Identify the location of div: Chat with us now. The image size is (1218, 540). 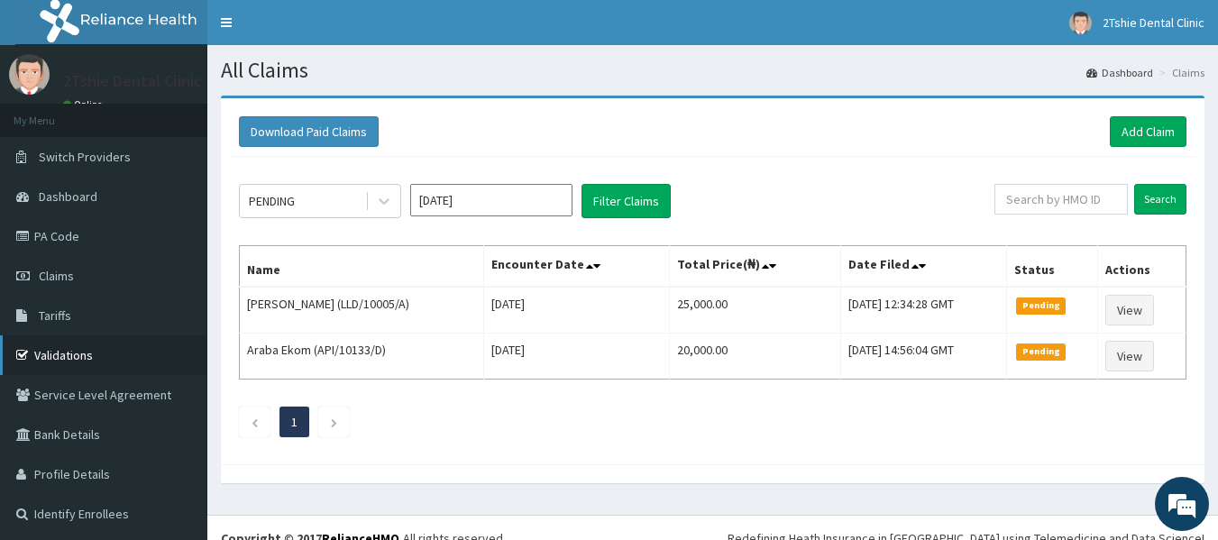
(198, 113).